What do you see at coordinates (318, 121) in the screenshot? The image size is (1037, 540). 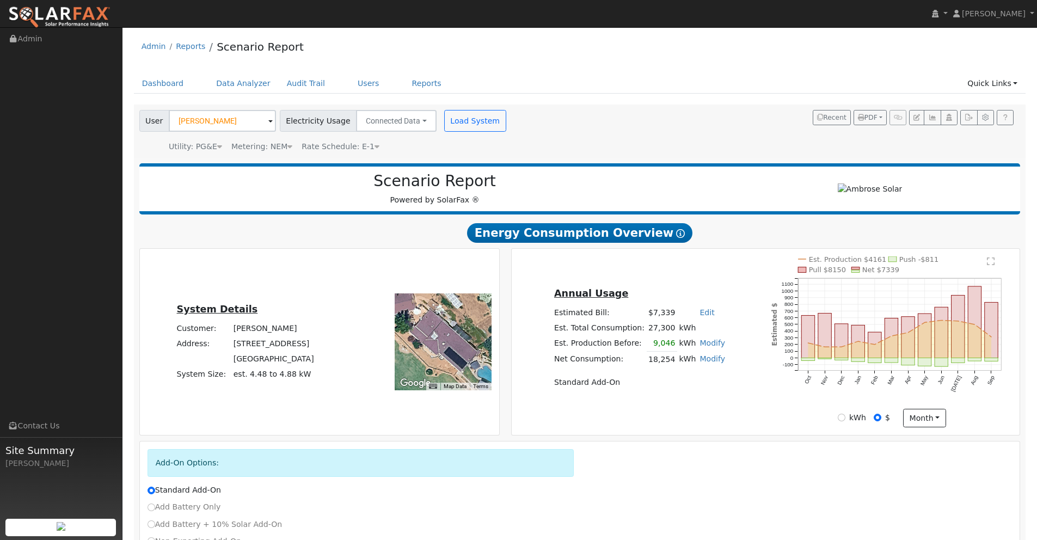 I see `span: Electricity Usage` at bounding box center [318, 121].